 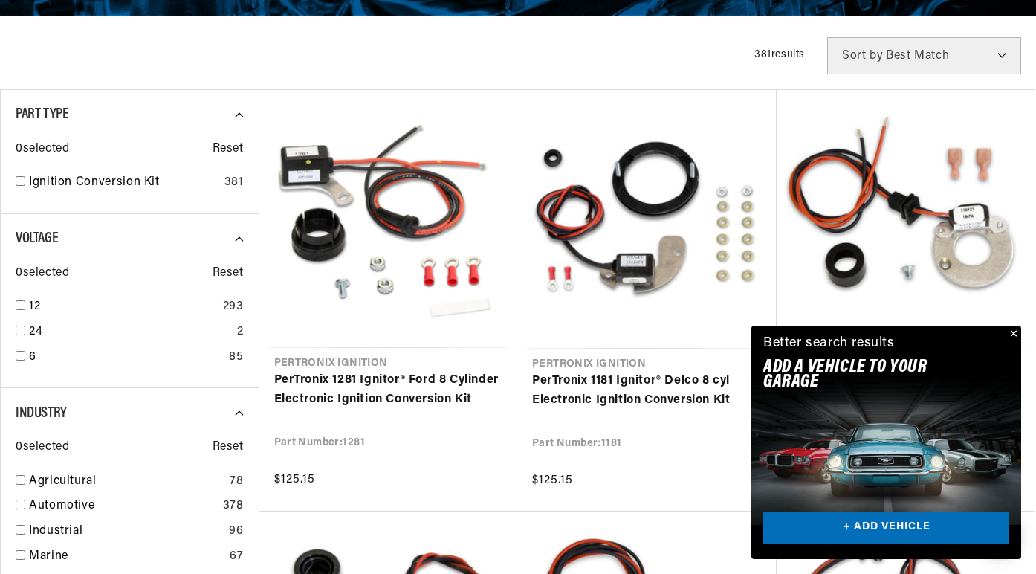 I want to click on div: 293, so click(x=233, y=307).